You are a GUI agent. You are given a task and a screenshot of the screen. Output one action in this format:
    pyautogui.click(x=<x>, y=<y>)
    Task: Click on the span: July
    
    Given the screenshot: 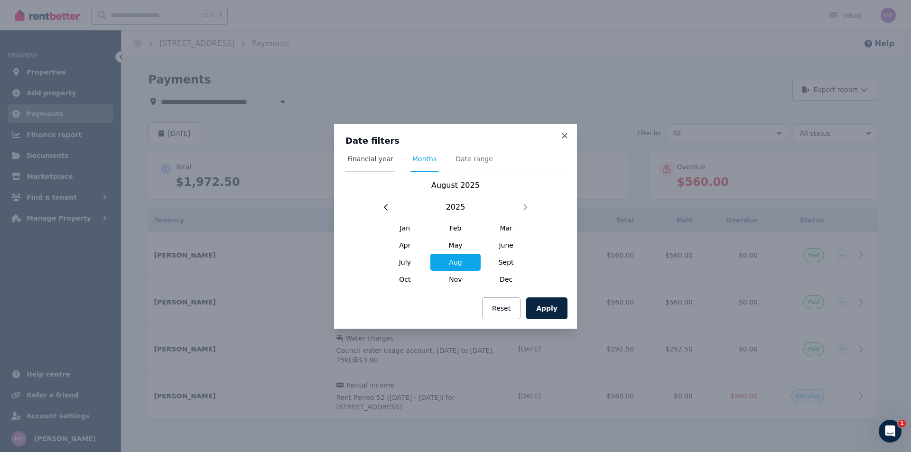 What is the action you would take?
    pyautogui.click(x=405, y=262)
    